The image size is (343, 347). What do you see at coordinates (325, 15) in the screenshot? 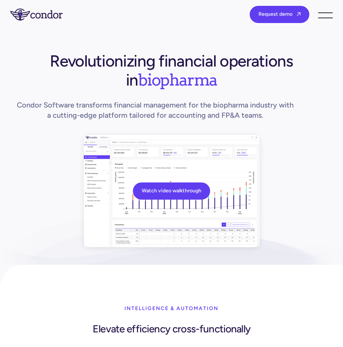
I see `div: menu` at bounding box center [325, 15].